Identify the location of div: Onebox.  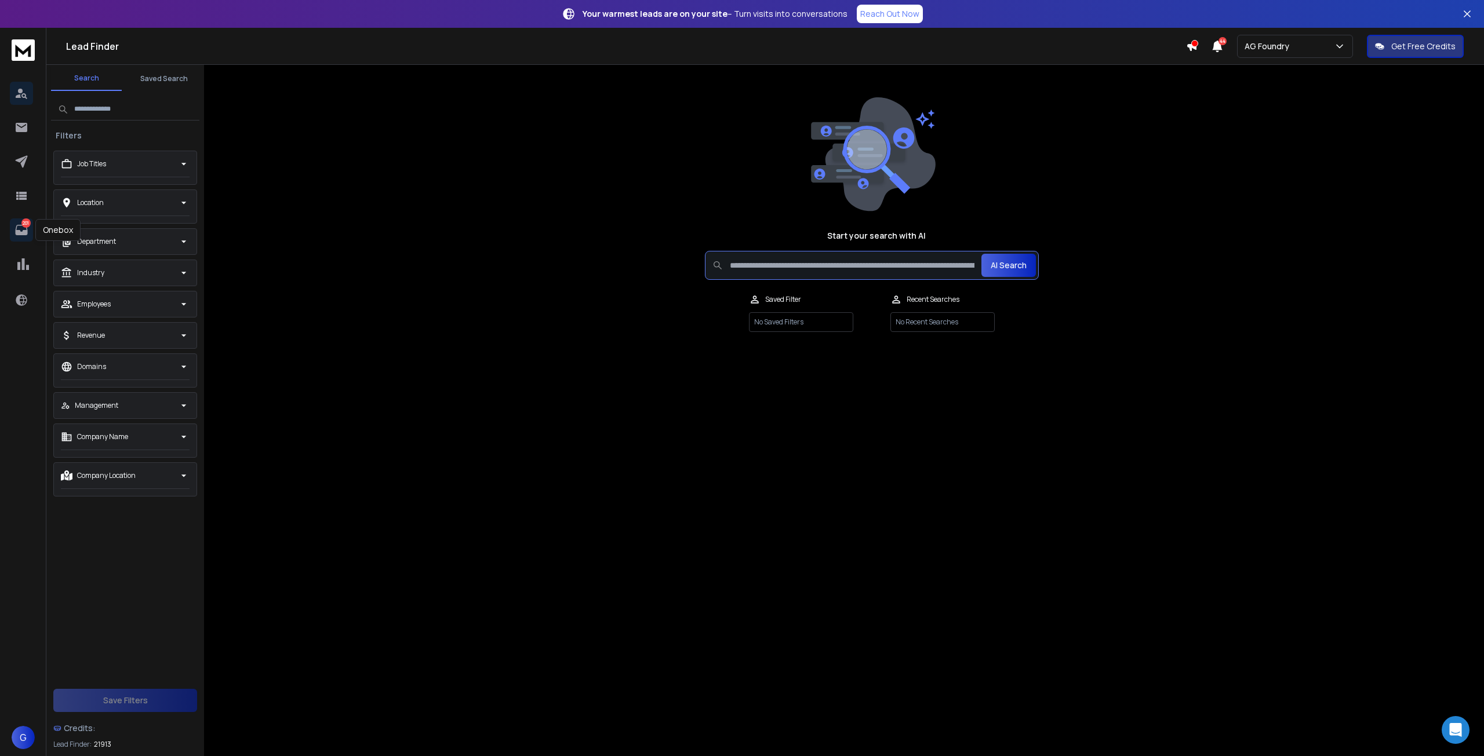
(58, 230).